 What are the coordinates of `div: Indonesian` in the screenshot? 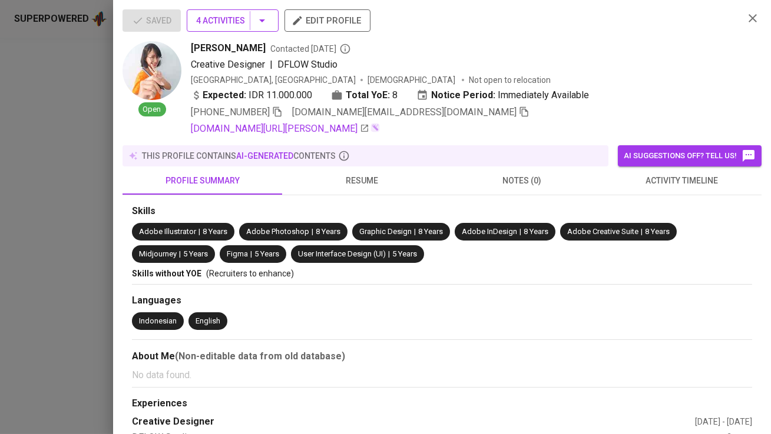 It's located at (158, 321).